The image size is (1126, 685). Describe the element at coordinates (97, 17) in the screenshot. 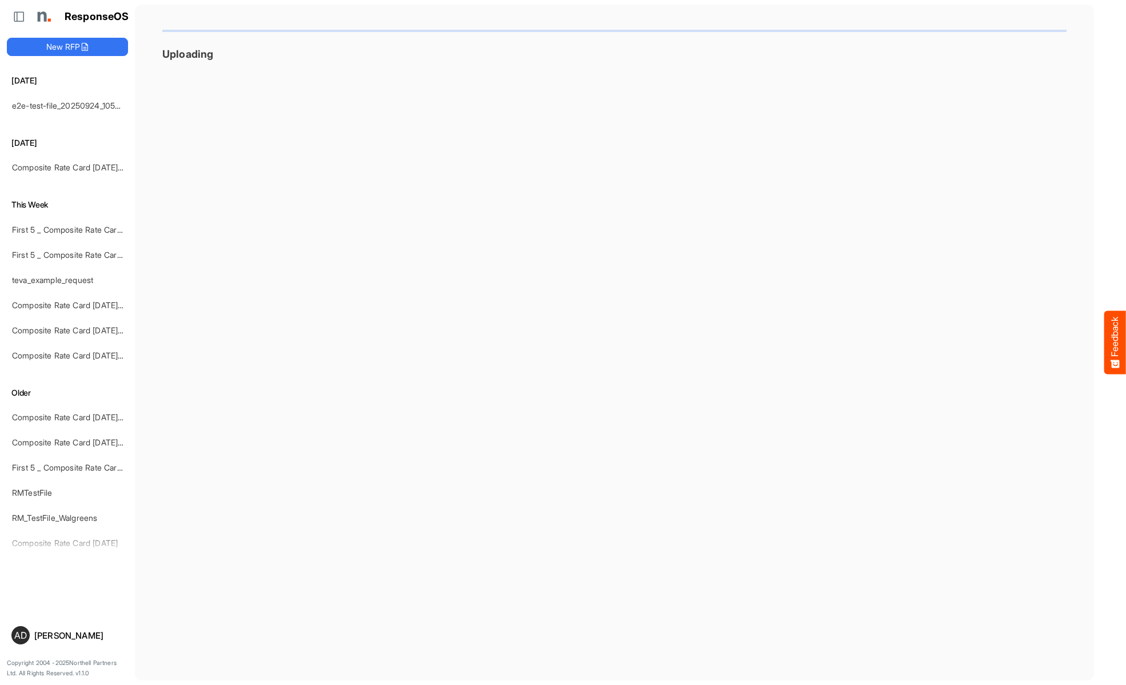

I see `h1: ResponseOS` at that location.